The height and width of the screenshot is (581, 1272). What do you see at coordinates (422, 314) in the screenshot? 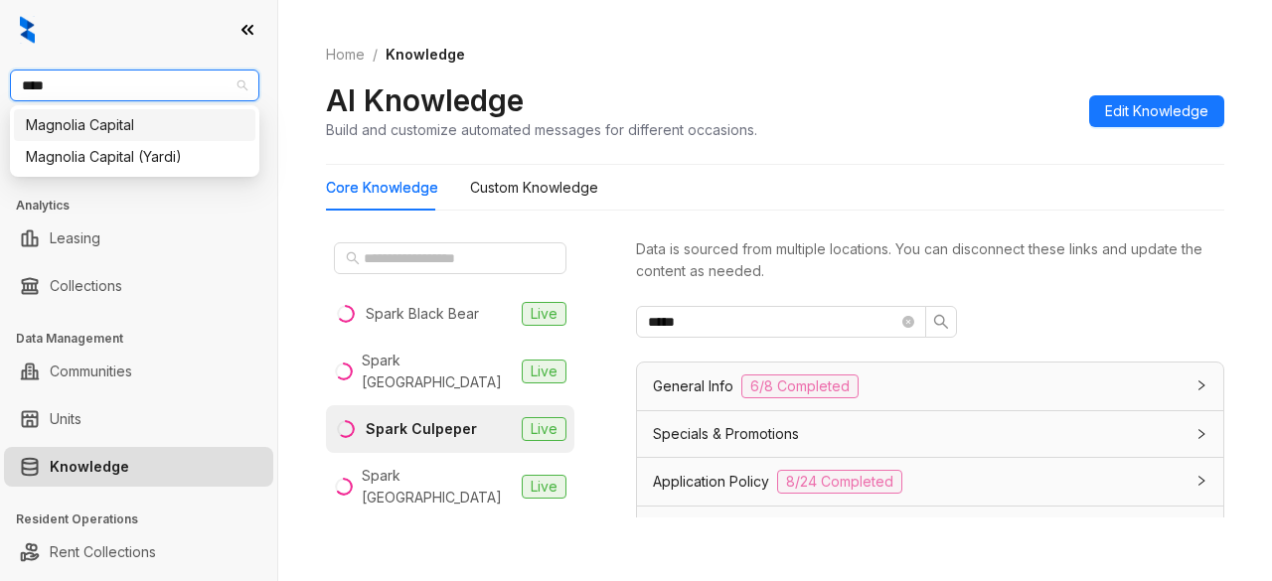
I see `div: Spark Black Bear` at bounding box center [422, 314].